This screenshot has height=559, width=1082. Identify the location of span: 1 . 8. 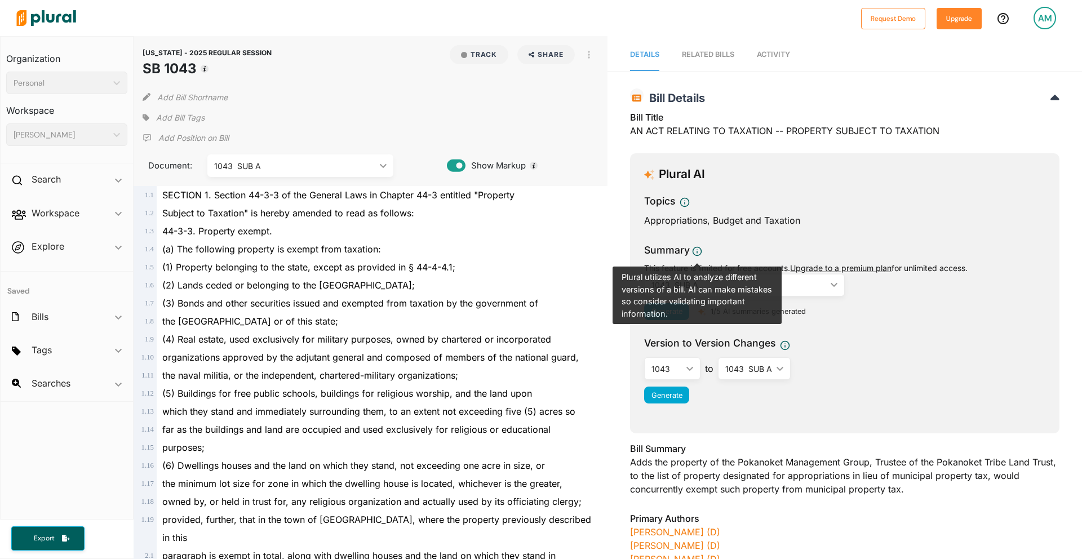
(149, 321).